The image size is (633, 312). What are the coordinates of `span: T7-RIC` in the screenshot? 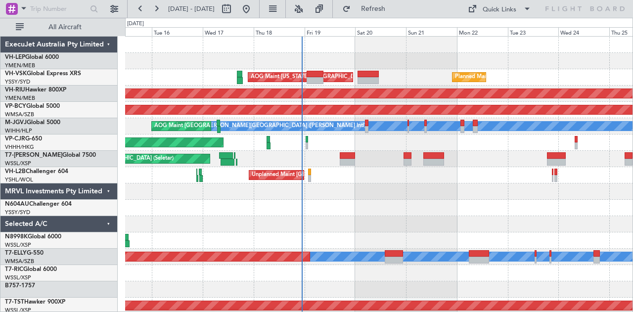 It's located at (14, 269).